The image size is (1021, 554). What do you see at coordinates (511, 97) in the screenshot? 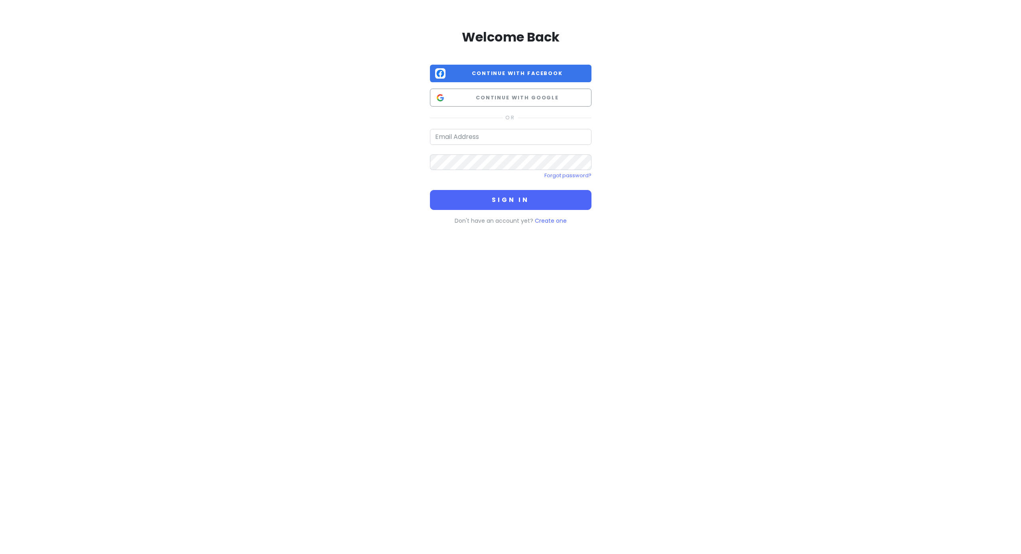
I see `button: Continue with Google` at bounding box center [511, 97].